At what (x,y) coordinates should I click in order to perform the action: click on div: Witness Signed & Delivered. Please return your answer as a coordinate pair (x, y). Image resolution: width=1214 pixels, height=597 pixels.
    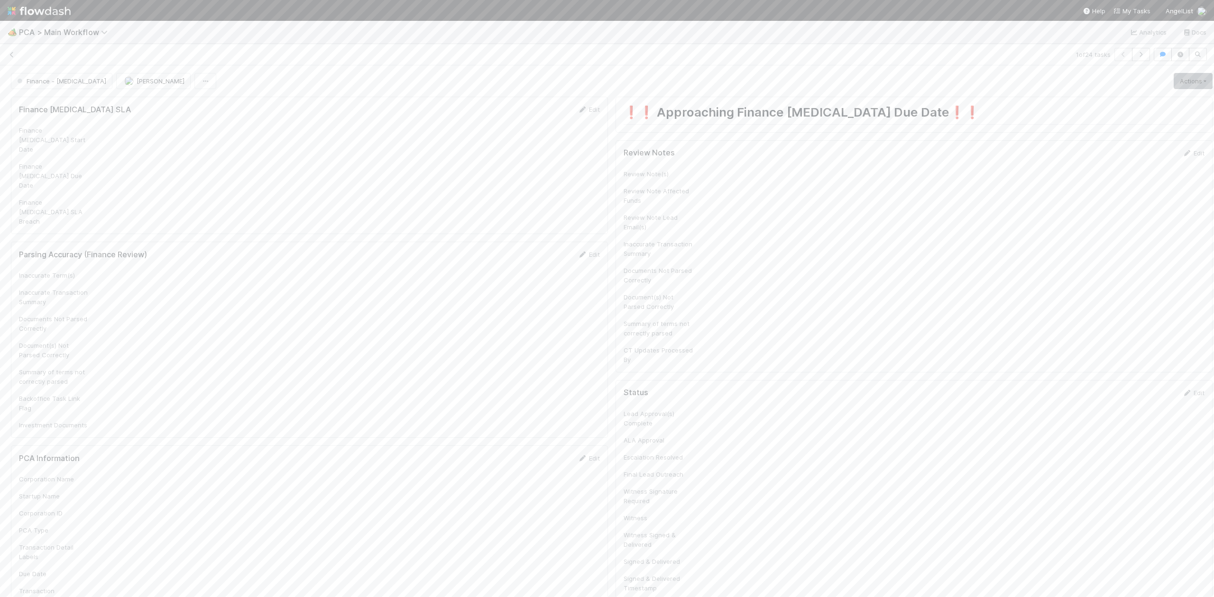
    Looking at the image, I should click on (659, 540).